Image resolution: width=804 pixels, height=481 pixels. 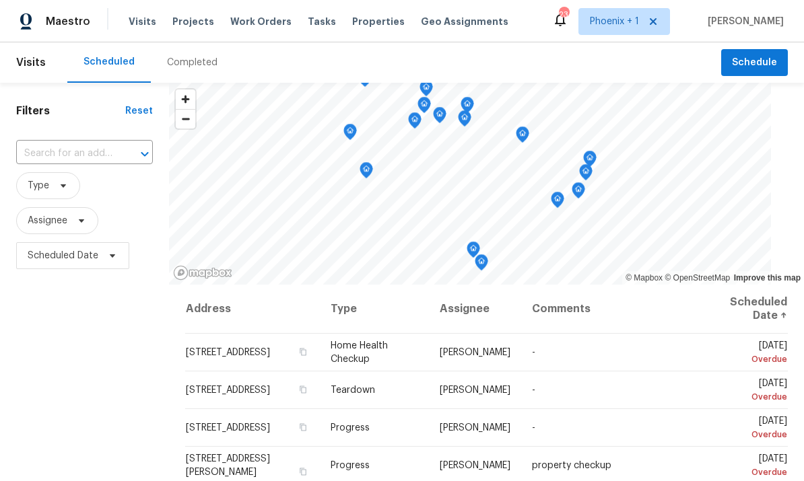 I want to click on th: Assignee, so click(x=475, y=309).